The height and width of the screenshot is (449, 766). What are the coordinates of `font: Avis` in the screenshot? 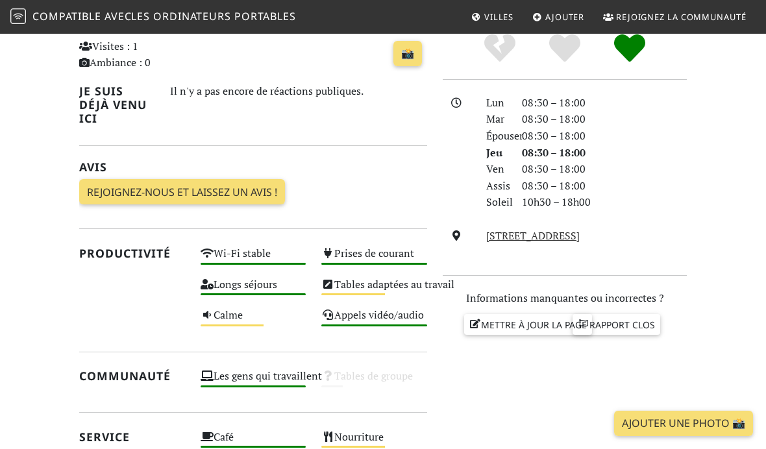 It's located at (93, 167).